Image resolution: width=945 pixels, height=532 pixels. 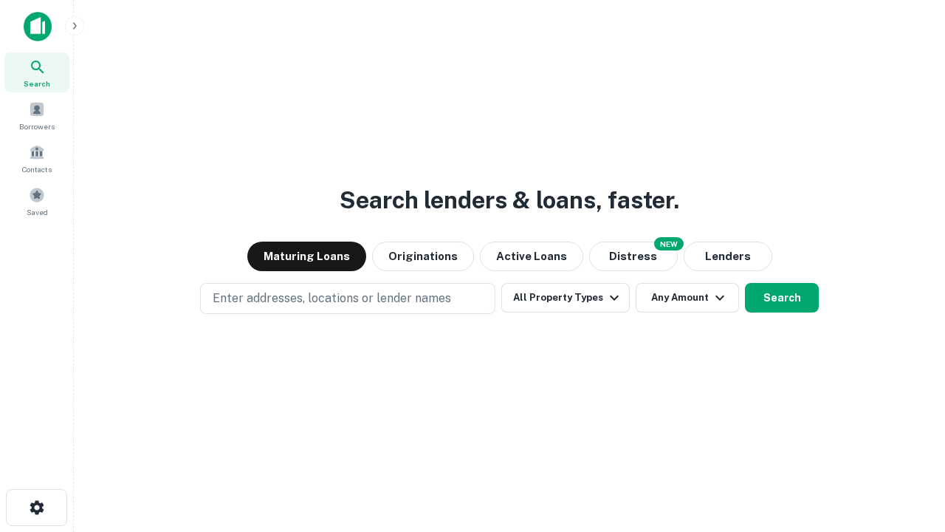 I want to click on a: Search, so click(x=37, y=72).